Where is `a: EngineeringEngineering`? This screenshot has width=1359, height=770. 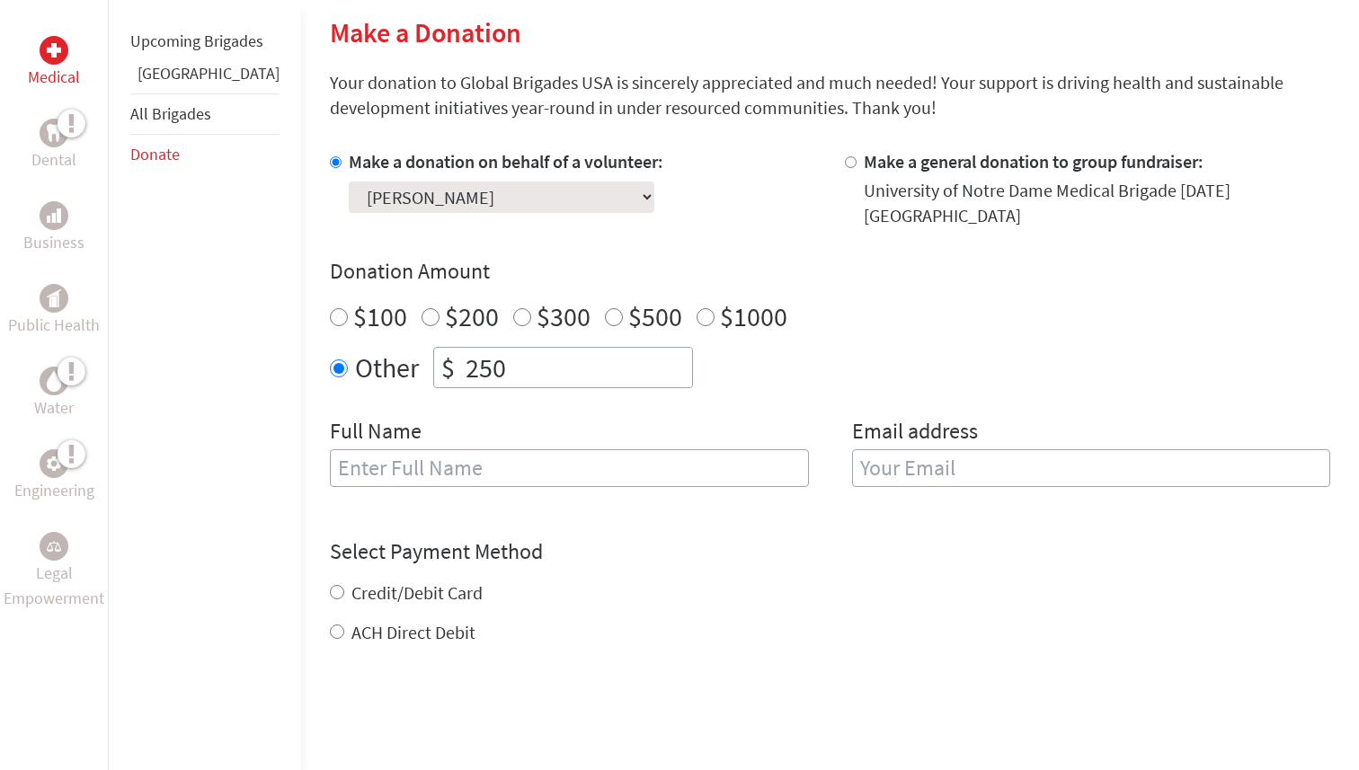 a: EngineeringEngineering is located at coordinates (54, 476).